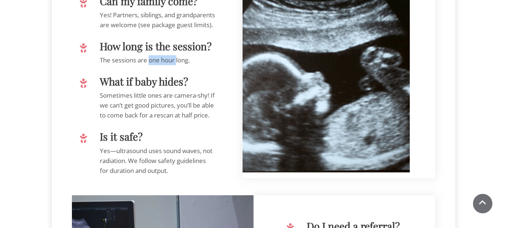  Describe the element at coordinates (157, 160) in the screenshot. I see `p: Yes—ultrasound uses sound waves, not radiation. We follow safety guidelines for duration and output.` at that location.